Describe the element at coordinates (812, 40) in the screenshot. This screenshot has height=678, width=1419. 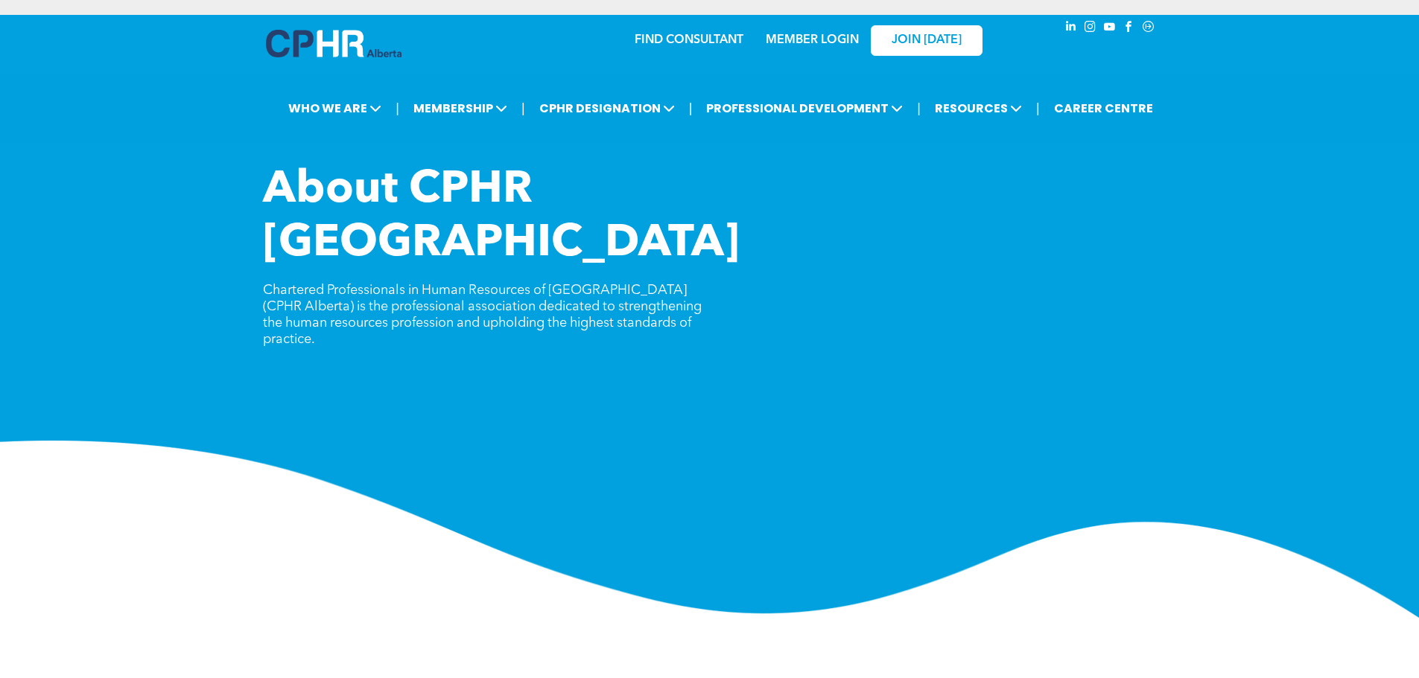
I see `a: MEMBER LOGIN` at that location.